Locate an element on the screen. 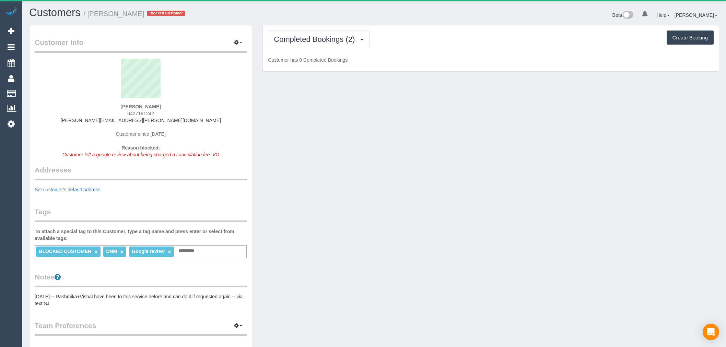  span: Google review is located at coordinates (148, 251).